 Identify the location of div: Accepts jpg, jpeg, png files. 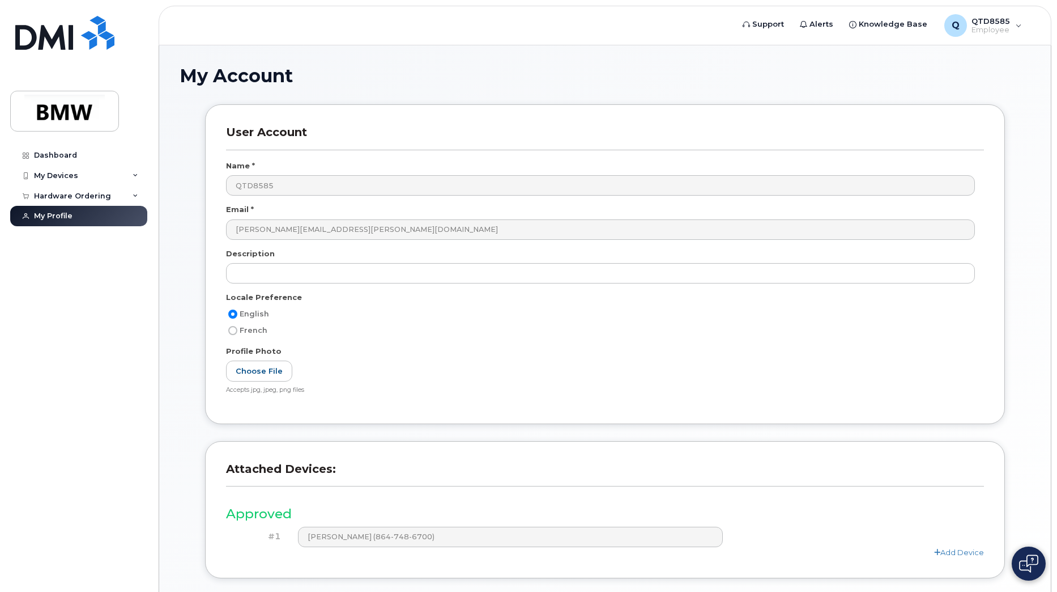
(601, 390).